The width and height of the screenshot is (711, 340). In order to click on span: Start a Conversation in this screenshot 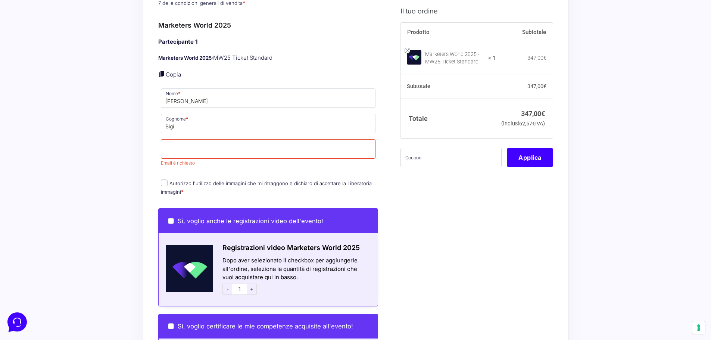, I will do `click(79, 82)`.